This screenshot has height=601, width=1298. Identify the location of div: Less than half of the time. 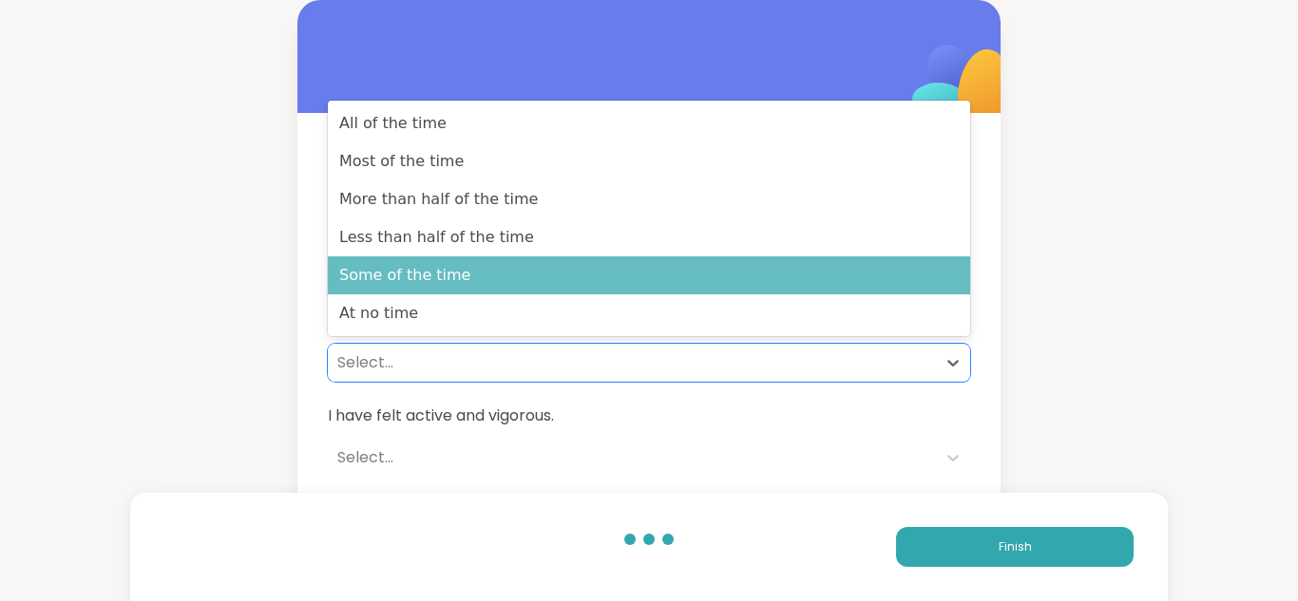
(649, 238).